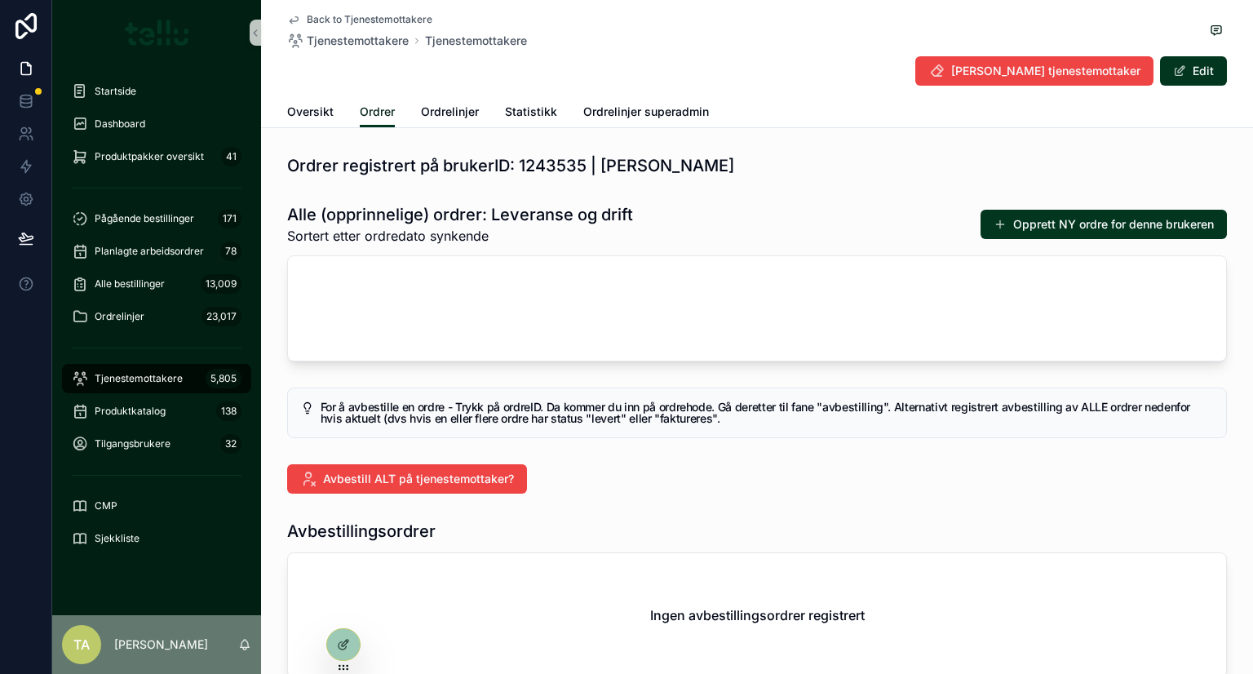 This screenshot has width=1253, height=674. Describe the element at coordinates (228, 411) in the screenshot. I see `div: 138` at that location.